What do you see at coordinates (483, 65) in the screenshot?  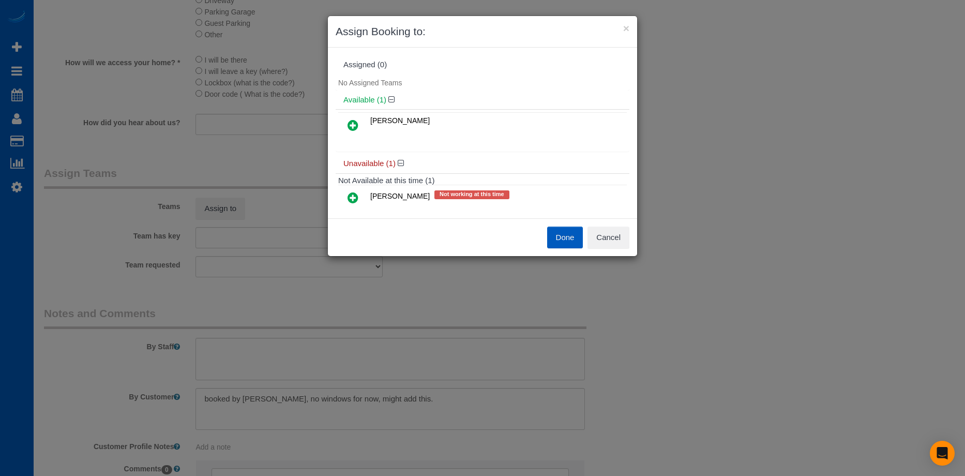 I see `div: Assigned (0)` at bounding box center [483, 65].